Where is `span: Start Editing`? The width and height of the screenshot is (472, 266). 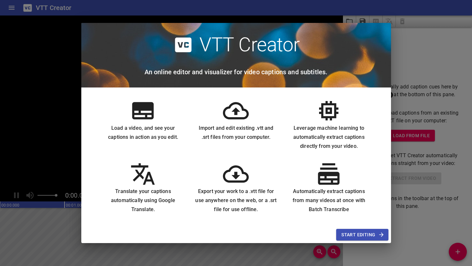 span: Start Editing is located at coordinates (362, 235).